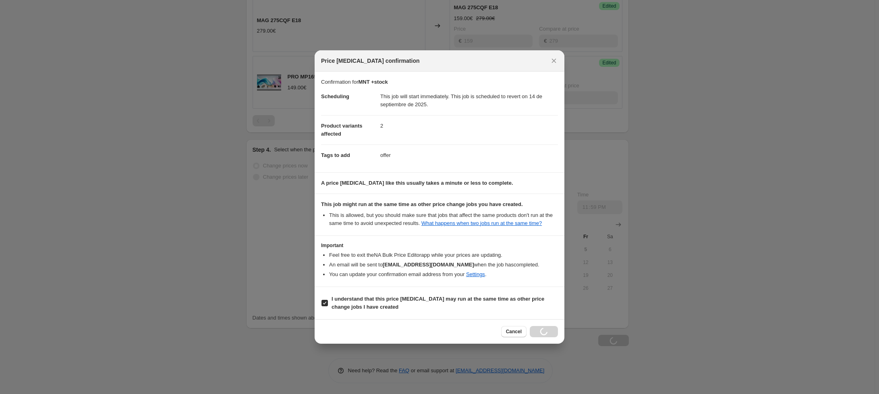 The height and width of the screenshot is (394, 879). Describe the element at coordinates (443, 219) in the screenshot. I see `li: This is allowed, but you should make sure that jobs that affect the same products don ' t run at ...` at that location.